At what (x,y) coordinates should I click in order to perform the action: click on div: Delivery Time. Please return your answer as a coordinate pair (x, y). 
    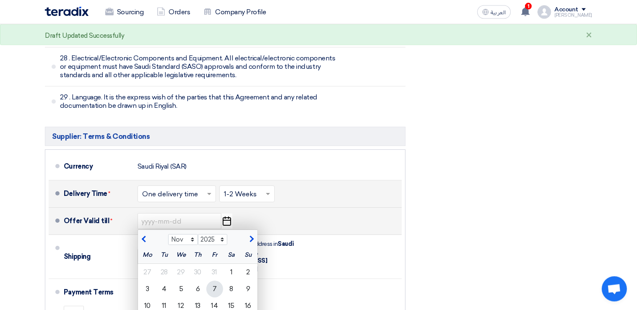
    Looking at the image, I should click on (97, 194).